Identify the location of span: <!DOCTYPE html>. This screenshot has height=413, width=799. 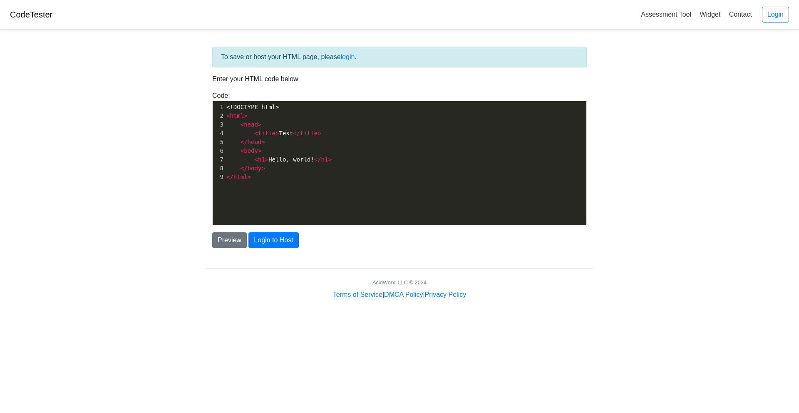
(252, 107).